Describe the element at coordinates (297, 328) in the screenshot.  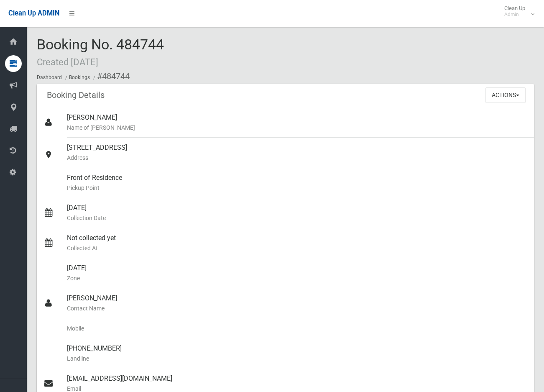
I see `small: Mobile` at that location.